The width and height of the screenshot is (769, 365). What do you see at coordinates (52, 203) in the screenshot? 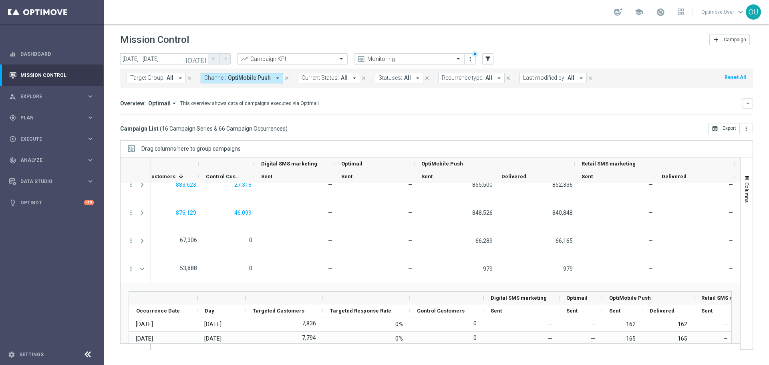
I see `div: lightbulb Optibot +10` at bounding box center [52, 203].